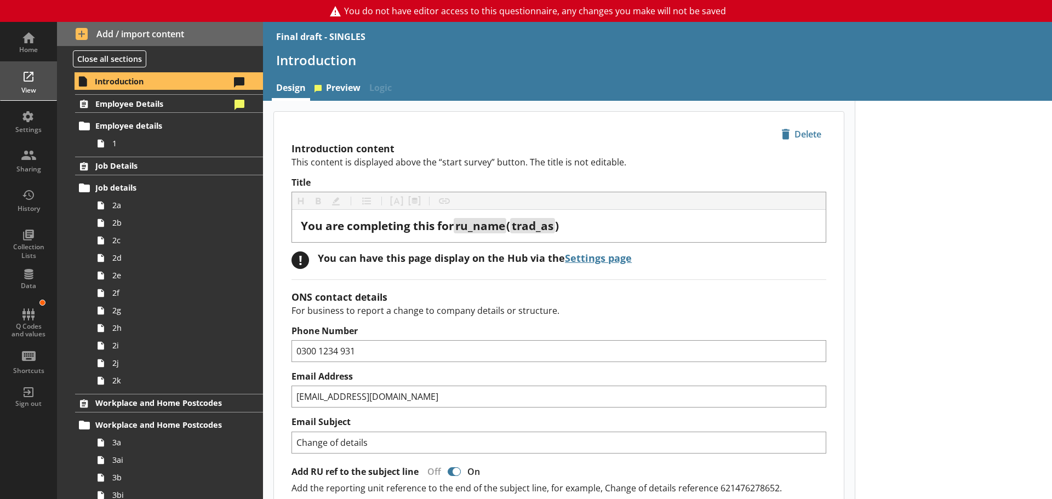 The image size is (1052, 499). What do you see at coordinates (173, 442) in the screenshot?
I see `span: 3a` at bounding box center [173, 442].